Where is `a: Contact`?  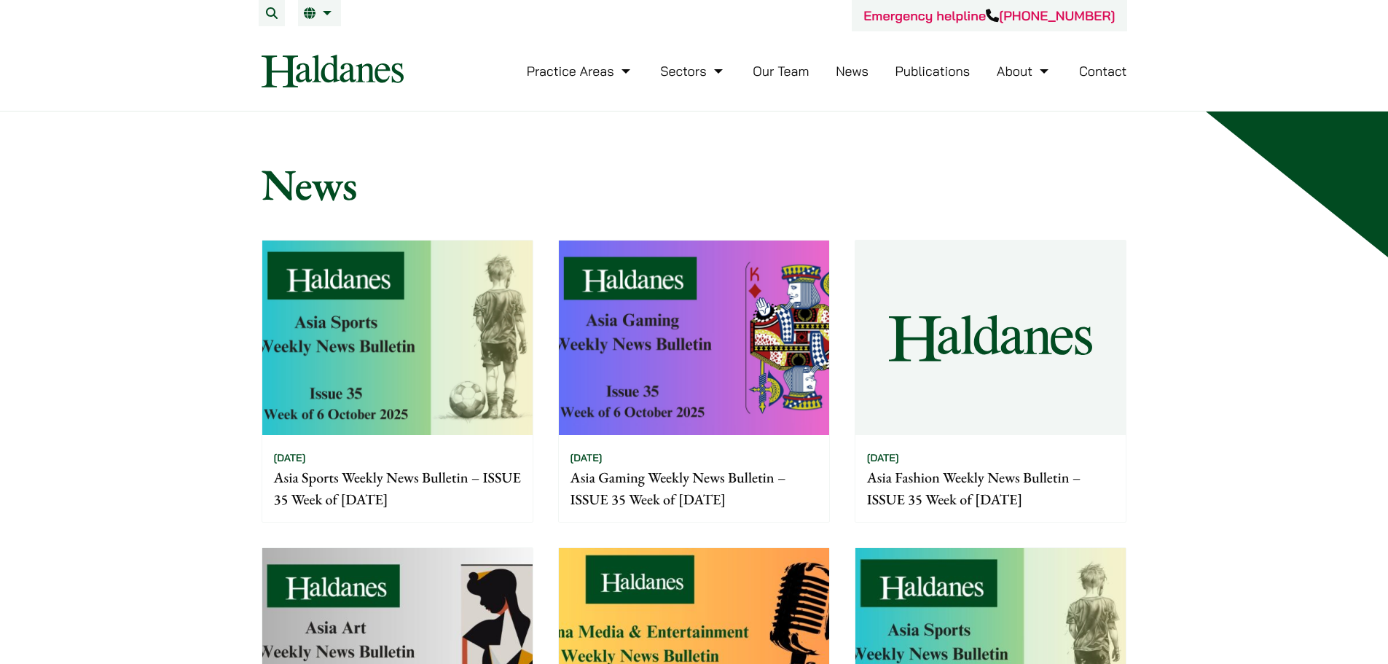 a: Contact is located at coordinates (1103, 71).